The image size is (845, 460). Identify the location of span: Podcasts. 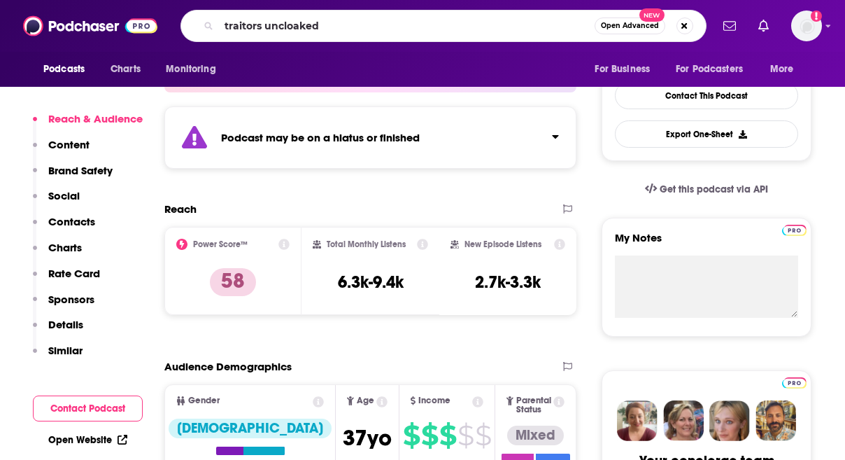
(64, 69).